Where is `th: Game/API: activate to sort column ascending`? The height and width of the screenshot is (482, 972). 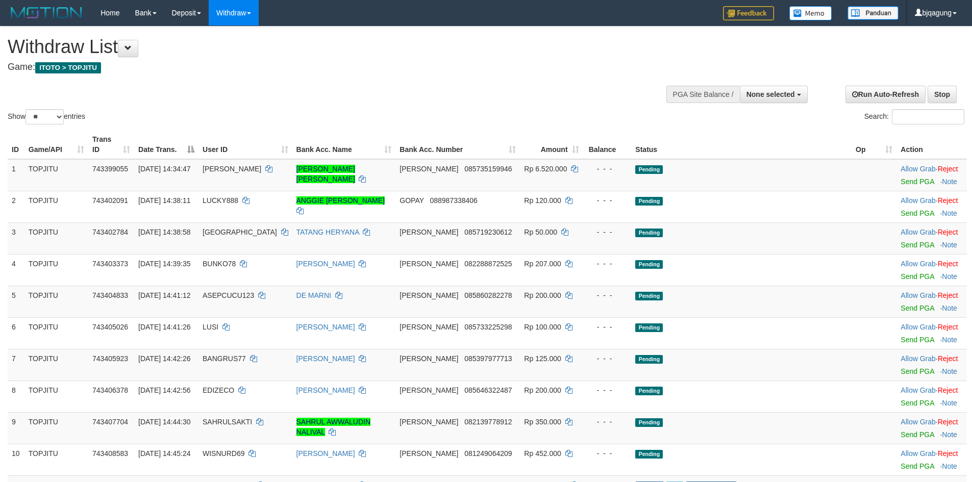
th: Game/API: activate to sort column ascending is located at coordinates (56, 144).